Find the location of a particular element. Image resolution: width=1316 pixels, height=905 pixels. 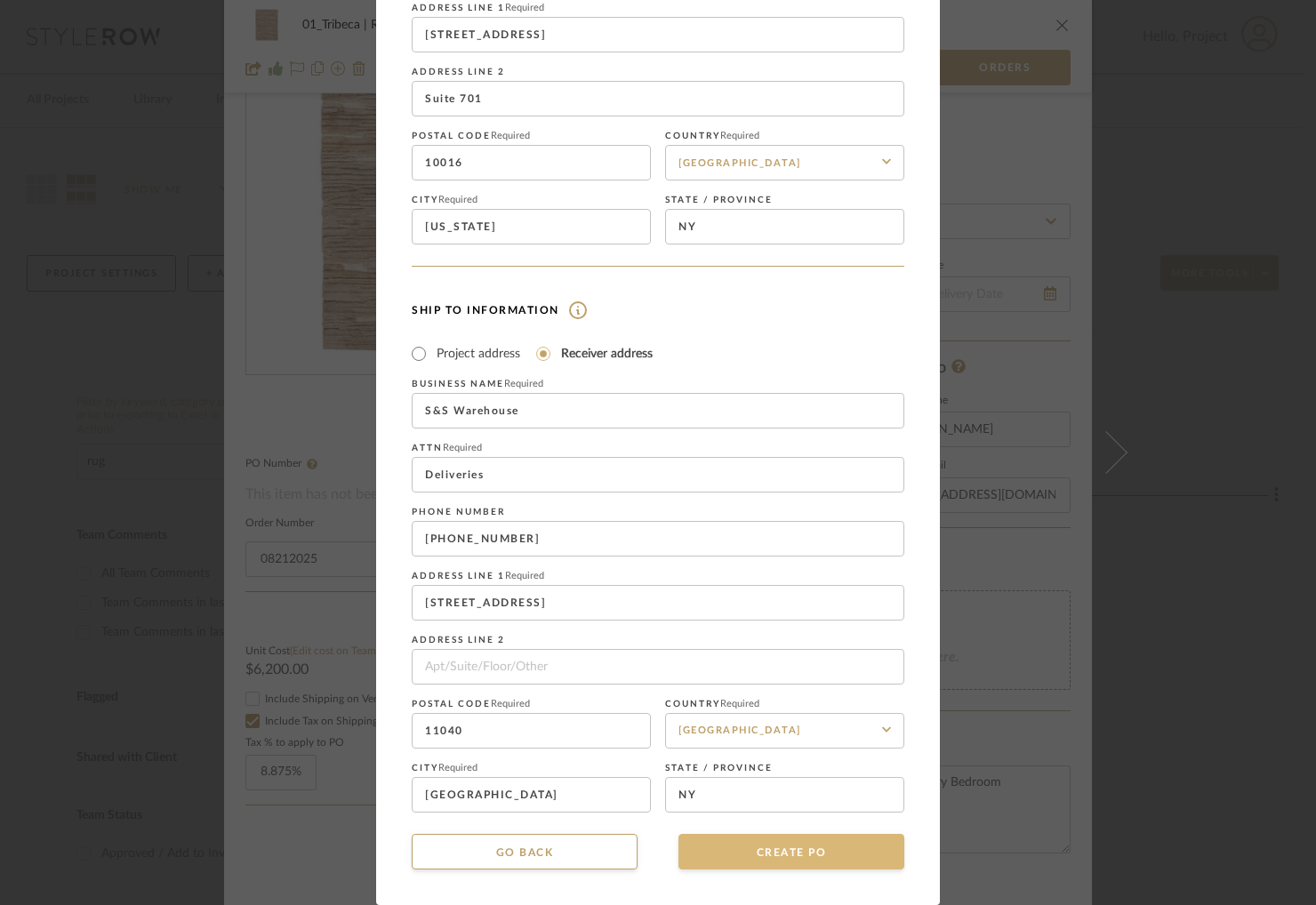

h4: Ship To Information is located at coordinates (658, 311).